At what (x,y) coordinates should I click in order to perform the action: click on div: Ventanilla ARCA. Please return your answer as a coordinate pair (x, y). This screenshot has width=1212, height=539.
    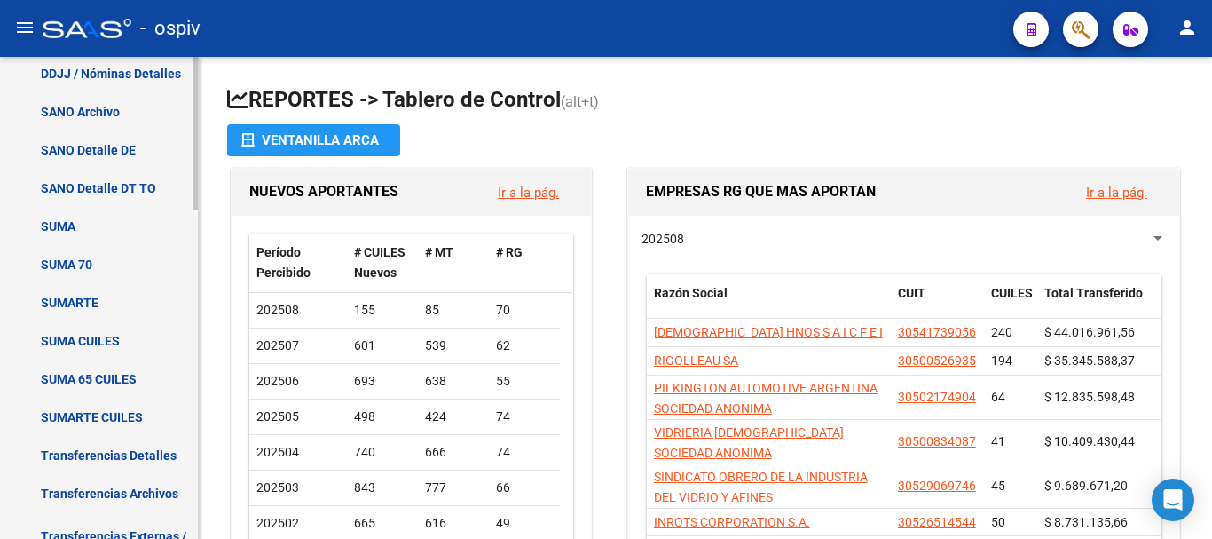
    Looking at the image, I should click on (313, 140).